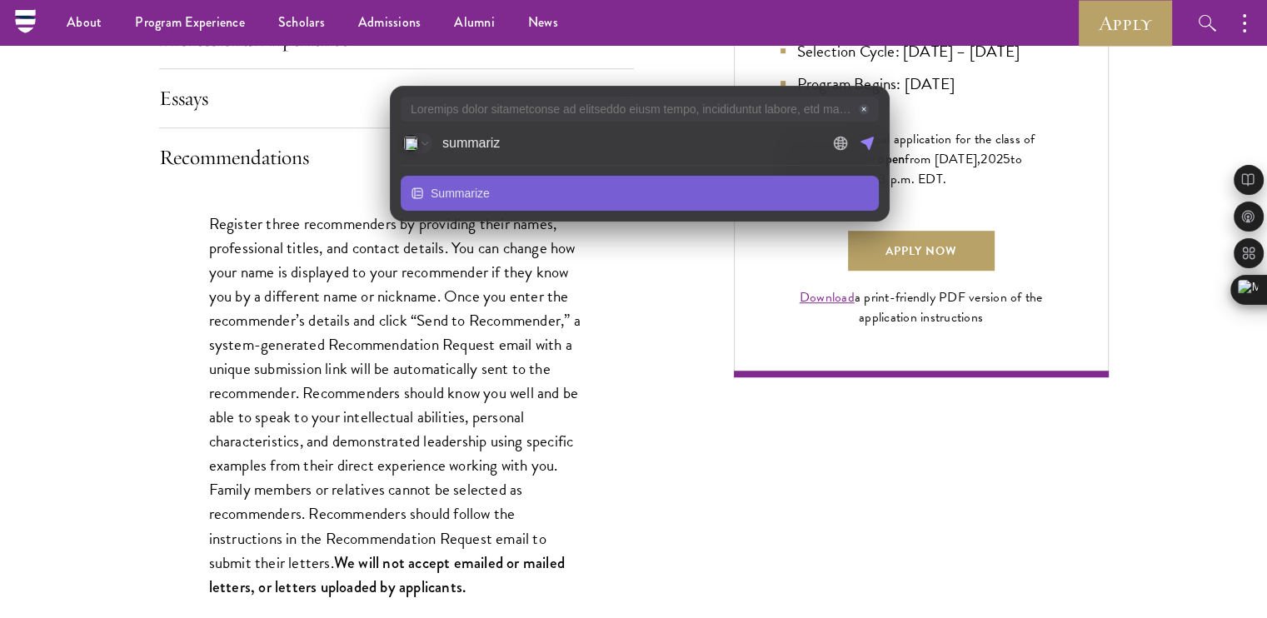 Image resolution: width=1267 pixels, height=618 pixels. I want to click on div: a print-friendly PDF version of the application instructions, so click(921, 307).